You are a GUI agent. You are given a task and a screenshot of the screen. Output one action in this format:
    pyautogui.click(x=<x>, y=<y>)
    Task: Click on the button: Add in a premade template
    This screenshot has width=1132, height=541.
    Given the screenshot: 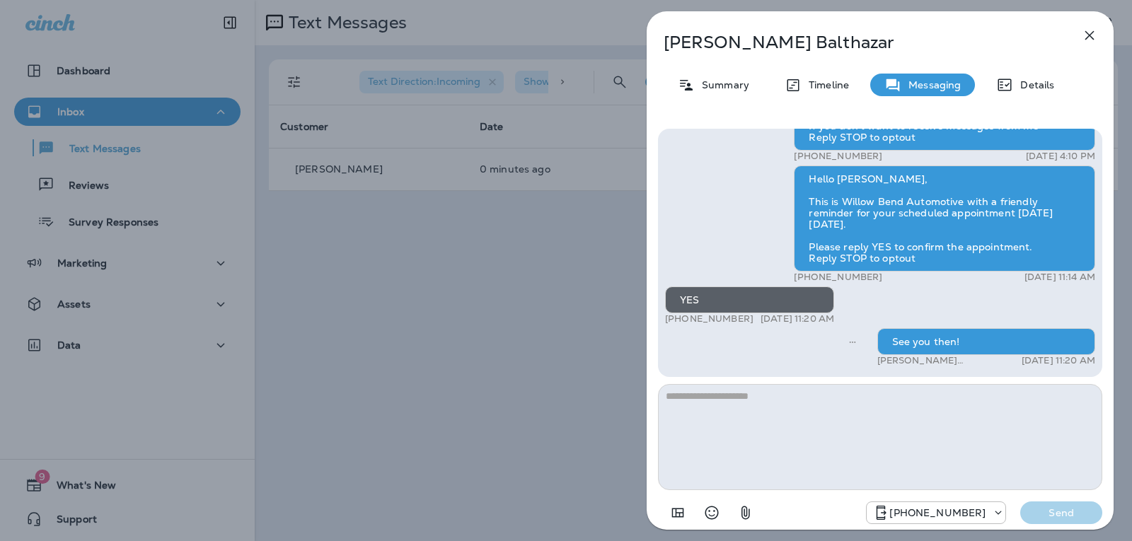 What is the action you would take?
    pyautogui.click(x=678, y=513)
    